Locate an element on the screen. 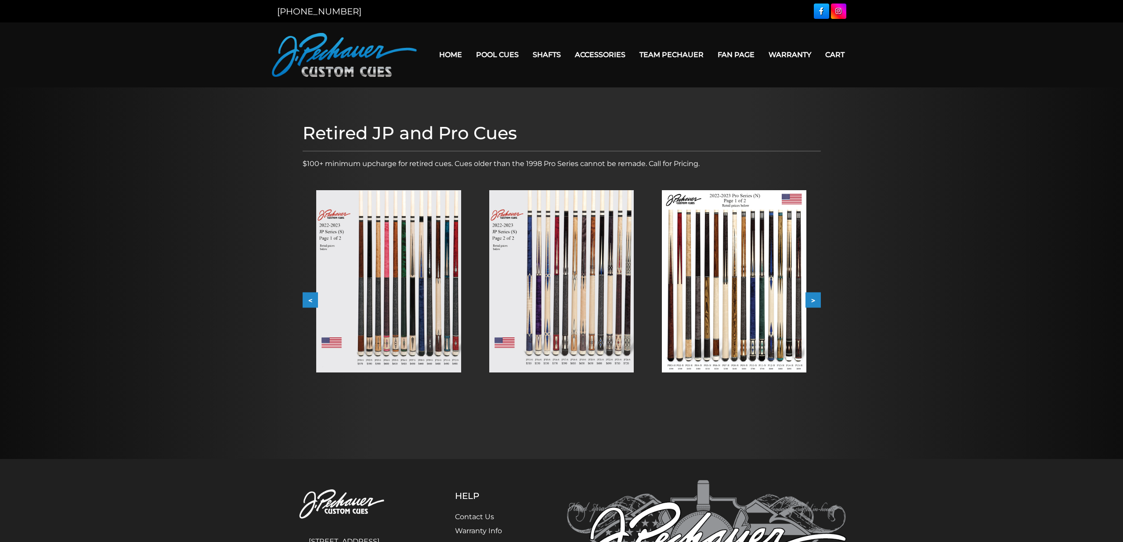 Image resolution: width=1123 pixels, height=542 pixels. a: Team Pechauer is located at coordinates (672, 54).